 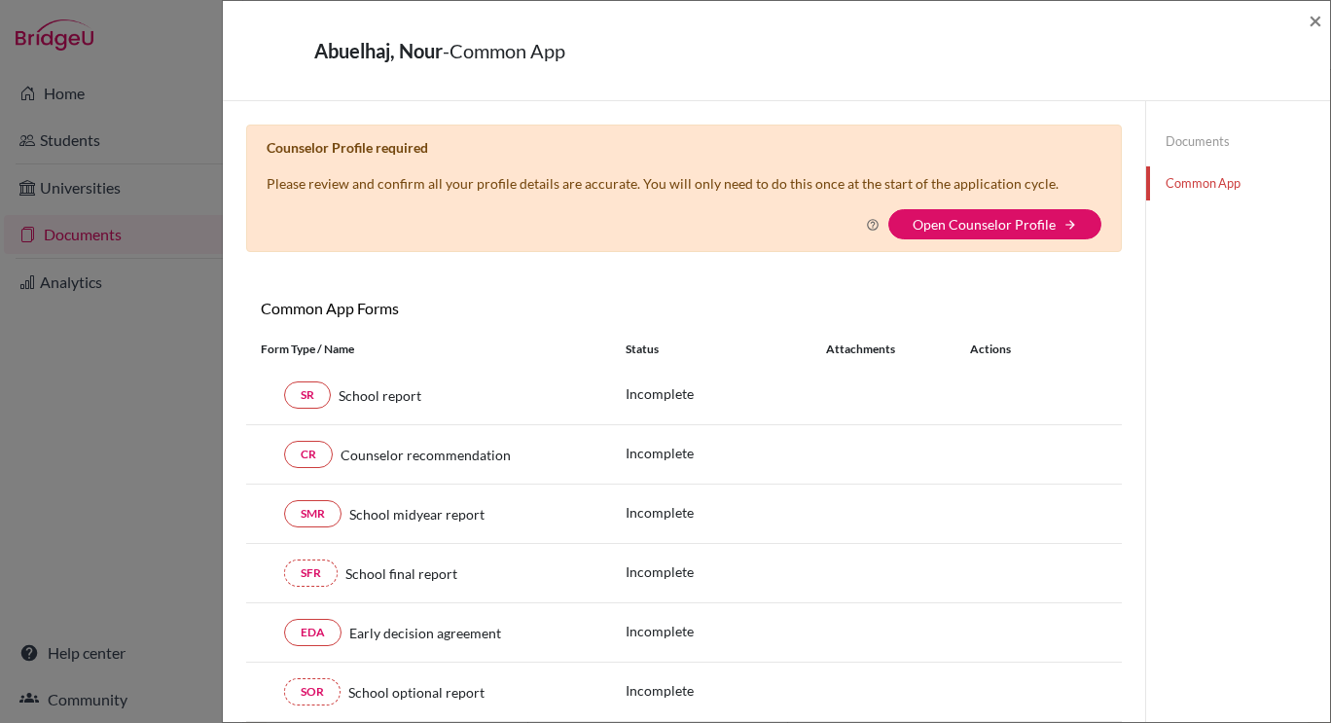 What do you see at coordinates (312, 514) in the screenshot?
I see `a: SMR` at bounding box center [312, 514].